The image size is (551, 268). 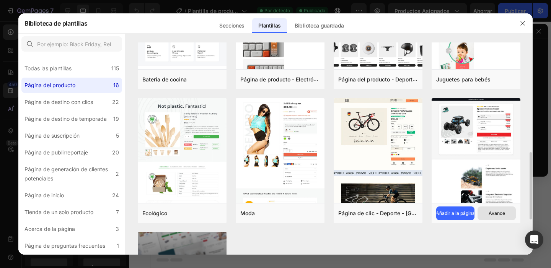 What do you see at coordinates (117, 135) in the screenshot?
I see `font: 5` at bounding box center [117, 135].